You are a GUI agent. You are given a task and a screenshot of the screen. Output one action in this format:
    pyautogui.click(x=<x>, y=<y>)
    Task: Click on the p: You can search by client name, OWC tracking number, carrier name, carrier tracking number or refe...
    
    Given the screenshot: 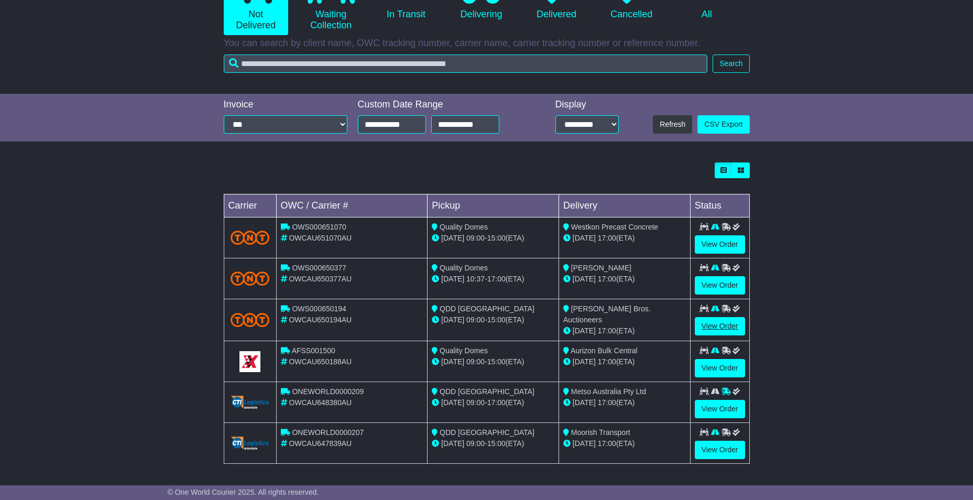 What is the action you would take?
    pyautogui.click(x=487, y=43)
    